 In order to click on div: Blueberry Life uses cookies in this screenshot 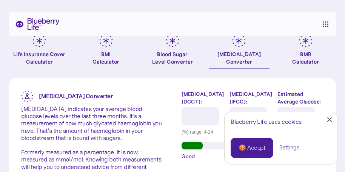, I will do `click(280, 122)`.